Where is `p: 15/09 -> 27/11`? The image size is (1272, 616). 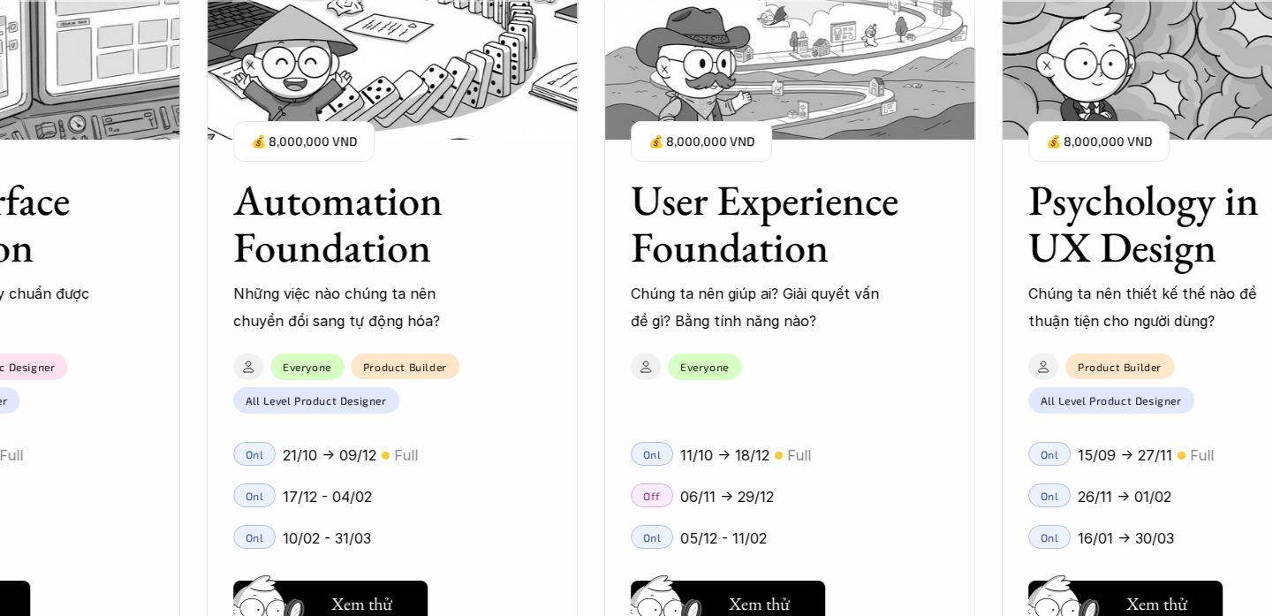 p: 15/09 -> 27/11 is located at coordinates (1124, 455).